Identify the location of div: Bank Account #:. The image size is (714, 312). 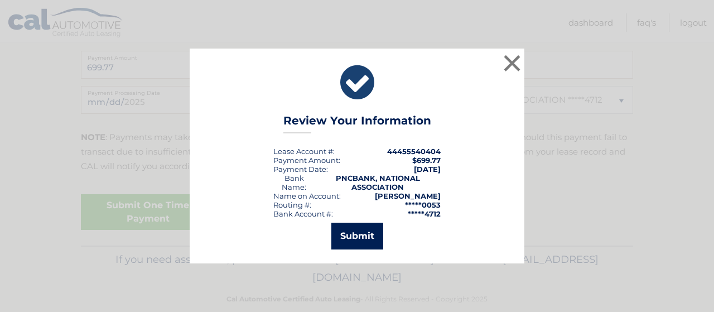
(303, 214).